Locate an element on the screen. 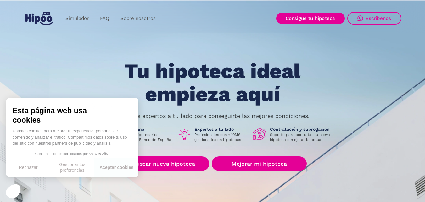  a: Simulador is located at coordinates (77, 18).